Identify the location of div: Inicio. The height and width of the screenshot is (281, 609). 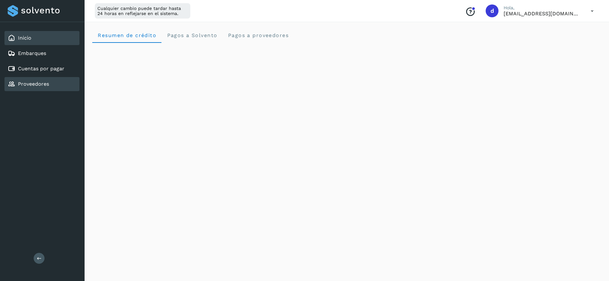
(42, 38).